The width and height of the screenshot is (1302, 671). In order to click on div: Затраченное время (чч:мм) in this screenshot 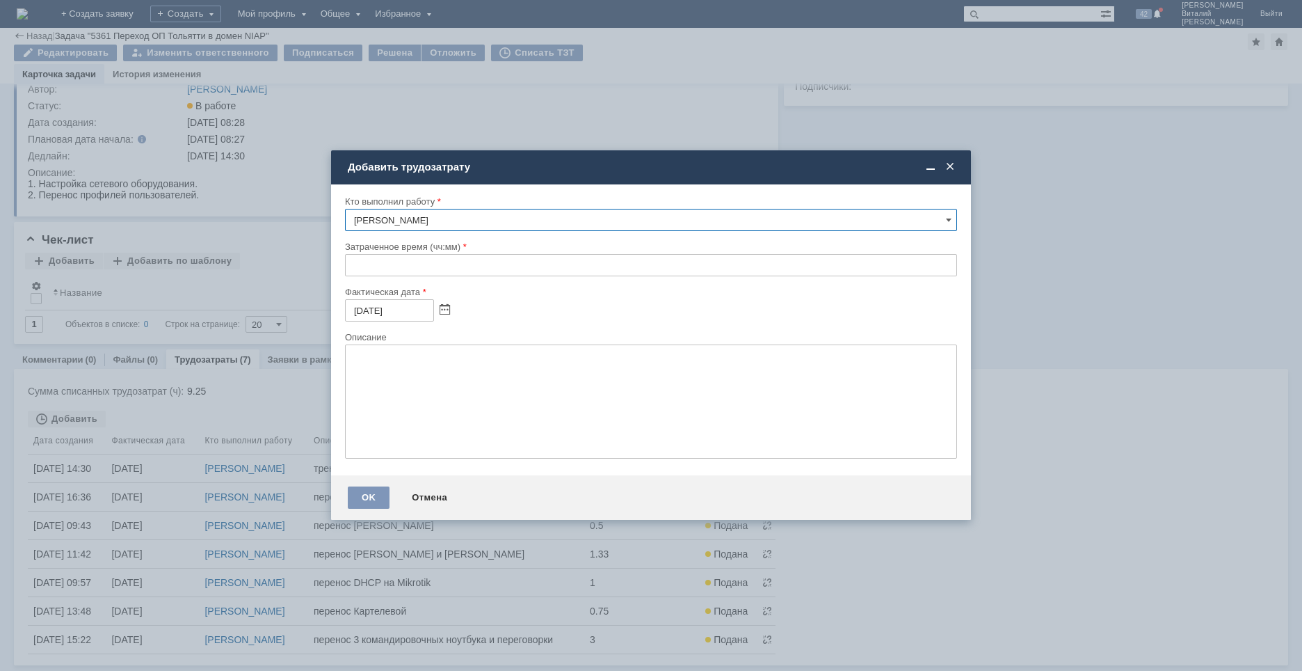, I will do `click(650, 246)`.